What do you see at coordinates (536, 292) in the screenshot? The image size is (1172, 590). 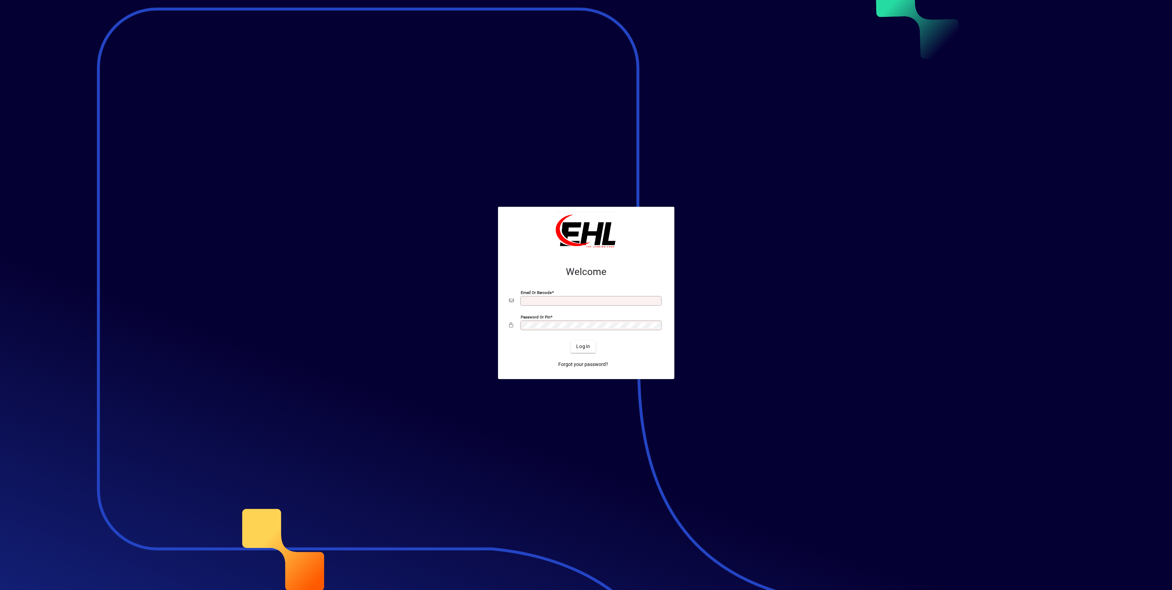 I see `mat-label: Email or Barcode` at bounding box center [536, 292].